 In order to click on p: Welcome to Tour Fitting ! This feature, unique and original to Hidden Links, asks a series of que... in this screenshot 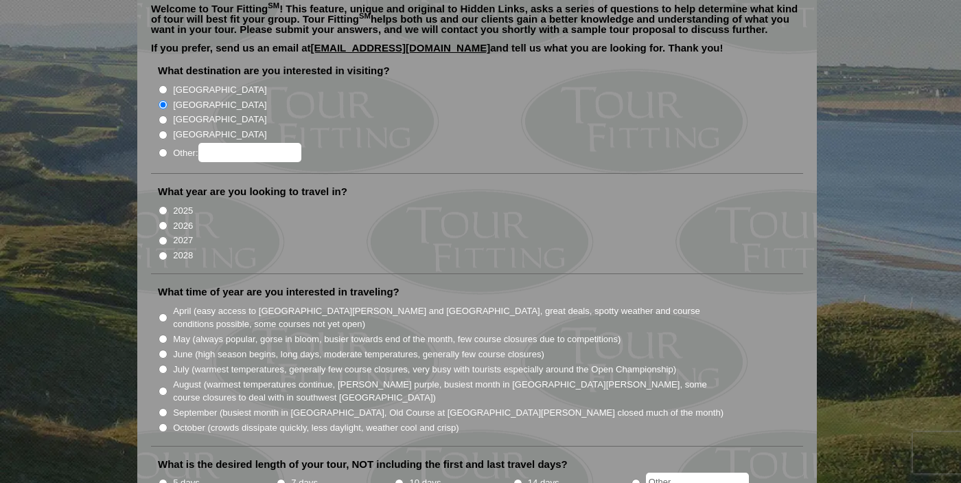, I will do `click(477, 19)`.